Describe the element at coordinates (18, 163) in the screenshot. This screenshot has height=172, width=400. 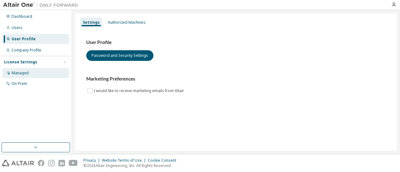
I see `img: altair_logo.svg` at that location.